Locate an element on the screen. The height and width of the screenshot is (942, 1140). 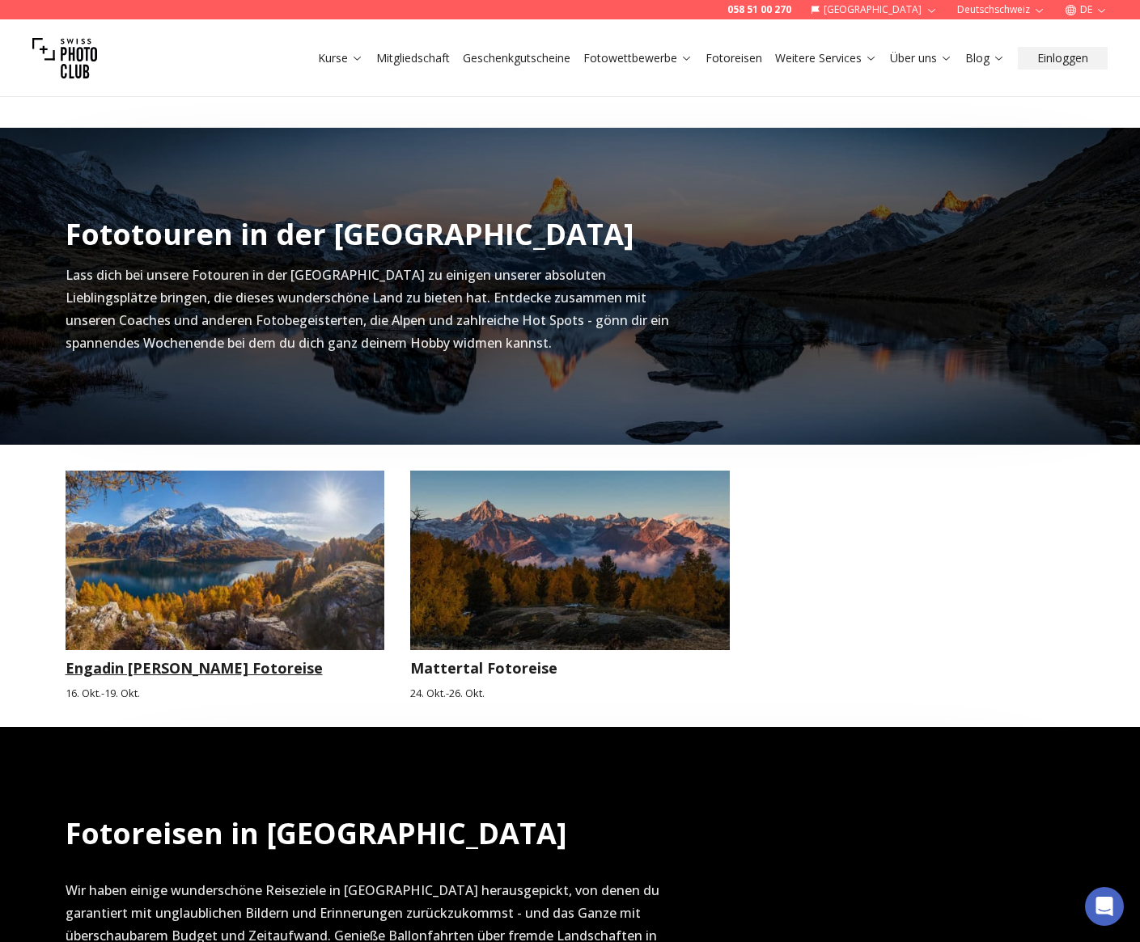
a: Mattertal FotoreiseMattertal Fotoreise24. Okt.-26. Okt. is located at coordinates (570, 586).